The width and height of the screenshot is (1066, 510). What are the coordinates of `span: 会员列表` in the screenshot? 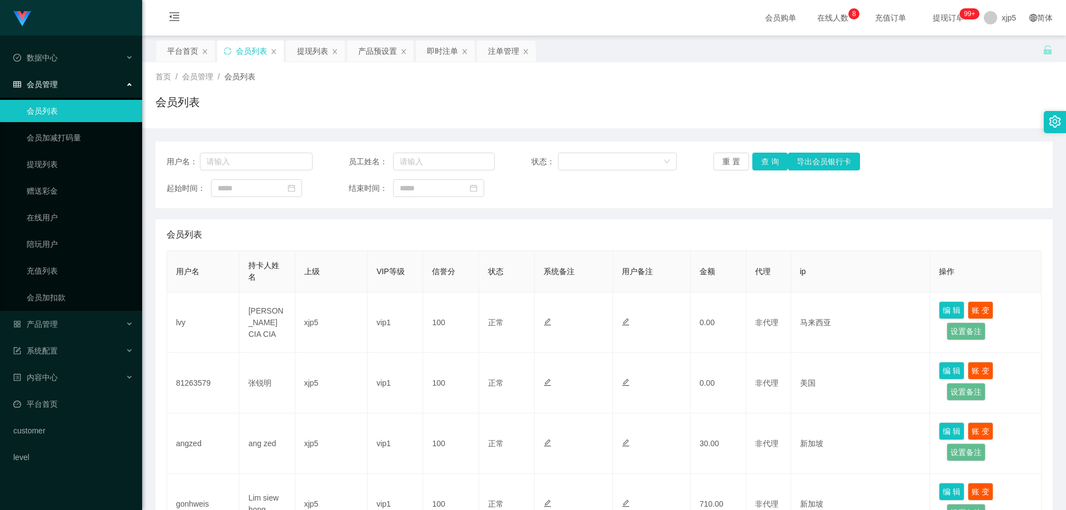 It's located at (184, 235).